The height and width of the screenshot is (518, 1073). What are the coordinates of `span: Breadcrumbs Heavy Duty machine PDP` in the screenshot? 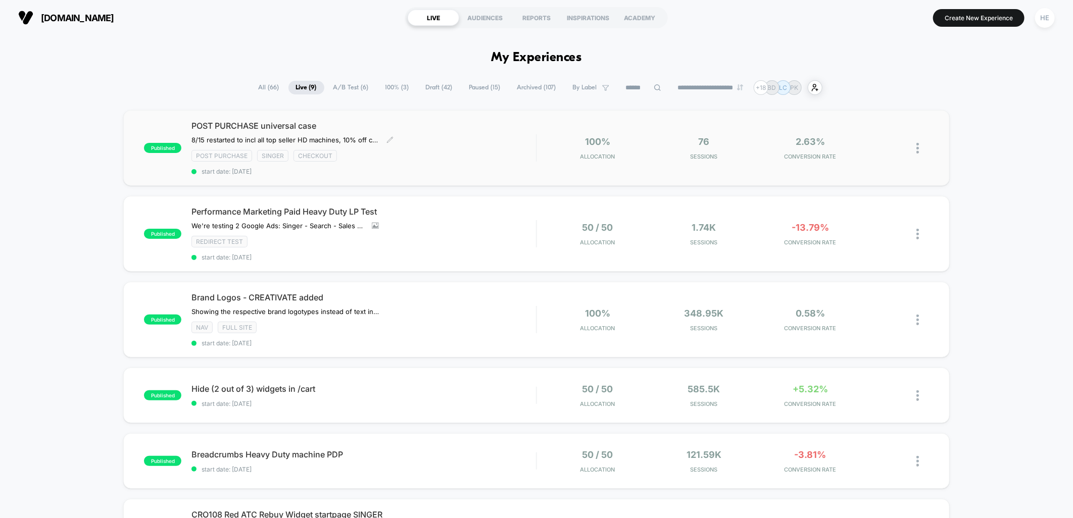 It's located at (364, 454).